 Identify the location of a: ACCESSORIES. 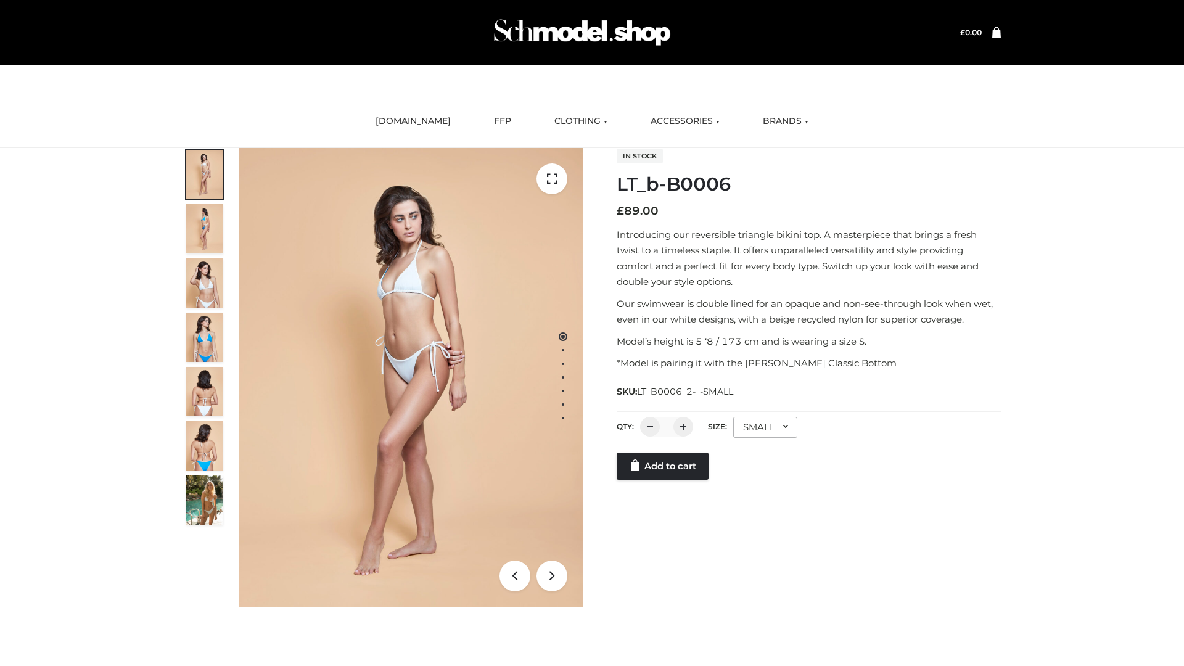
(685, 122).